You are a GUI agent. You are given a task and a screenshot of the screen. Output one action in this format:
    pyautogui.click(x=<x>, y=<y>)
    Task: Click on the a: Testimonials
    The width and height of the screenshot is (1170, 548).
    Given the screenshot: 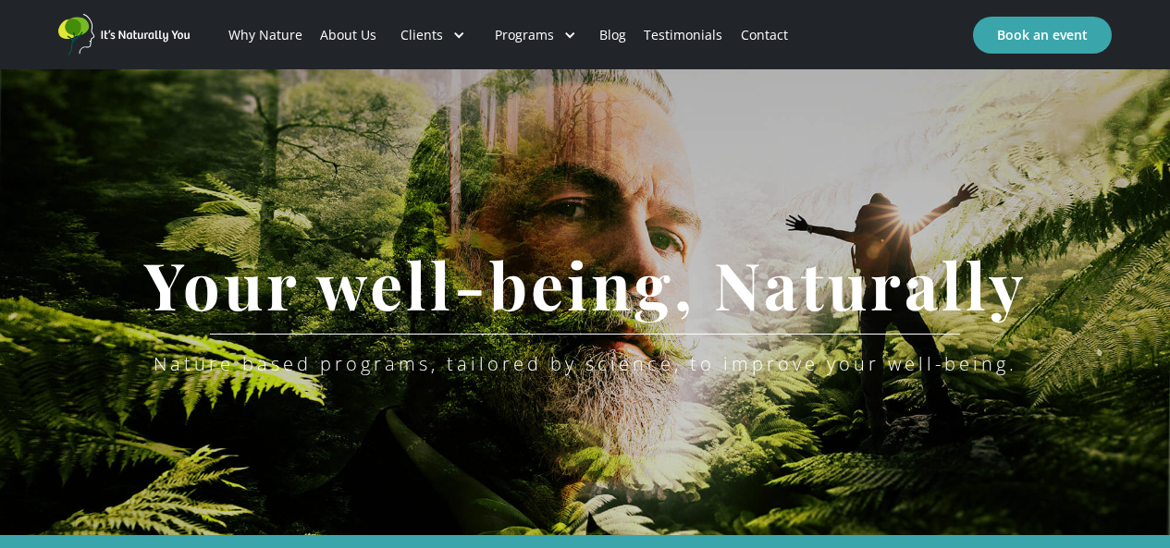 What is the action you would take?
    pyautogui.click(x=683, y=35)
    